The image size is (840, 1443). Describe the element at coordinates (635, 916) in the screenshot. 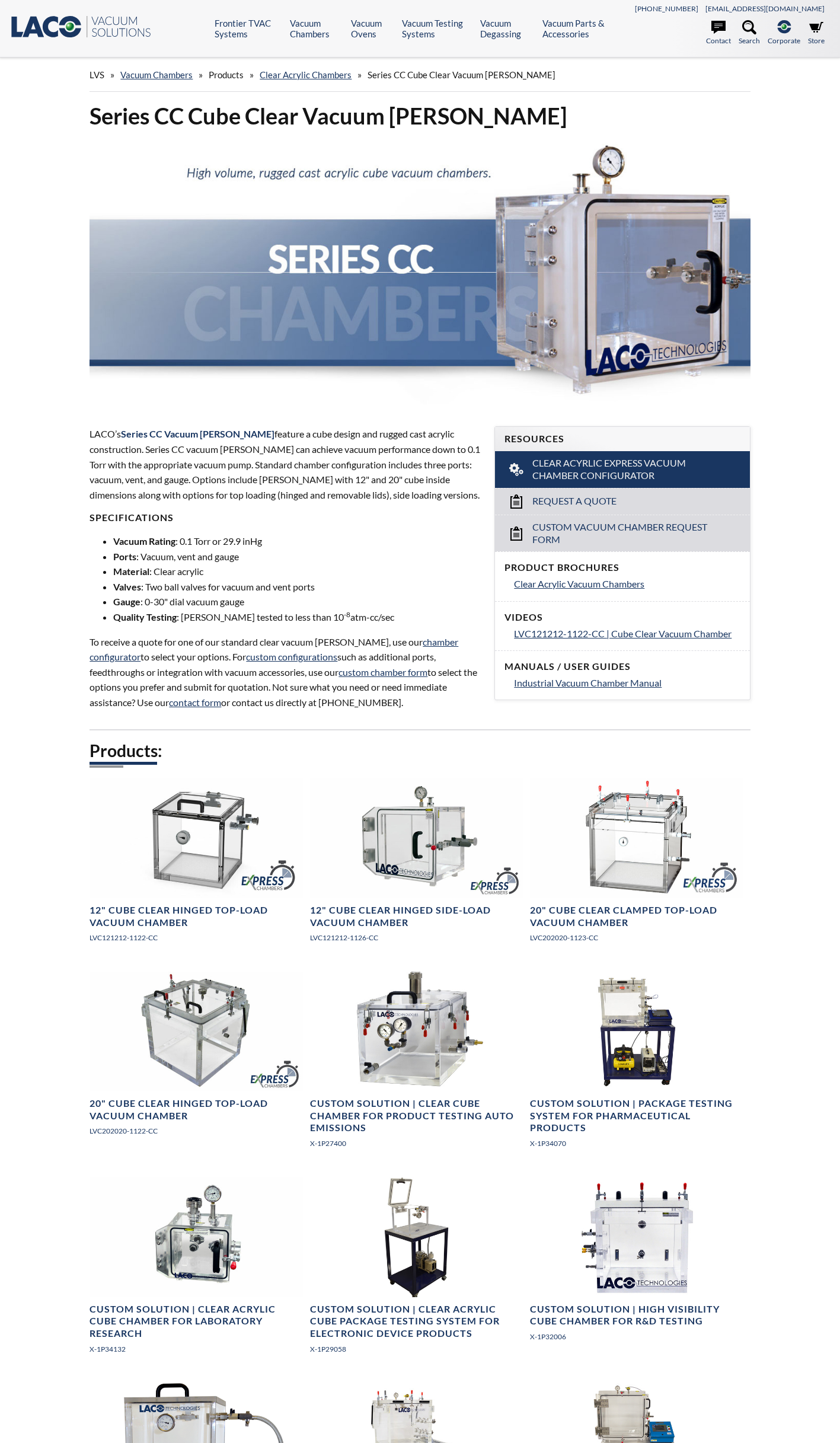

I see `h4: 20" Cube Clear Clamped Top-Load Vacuum Chamber` at that location.